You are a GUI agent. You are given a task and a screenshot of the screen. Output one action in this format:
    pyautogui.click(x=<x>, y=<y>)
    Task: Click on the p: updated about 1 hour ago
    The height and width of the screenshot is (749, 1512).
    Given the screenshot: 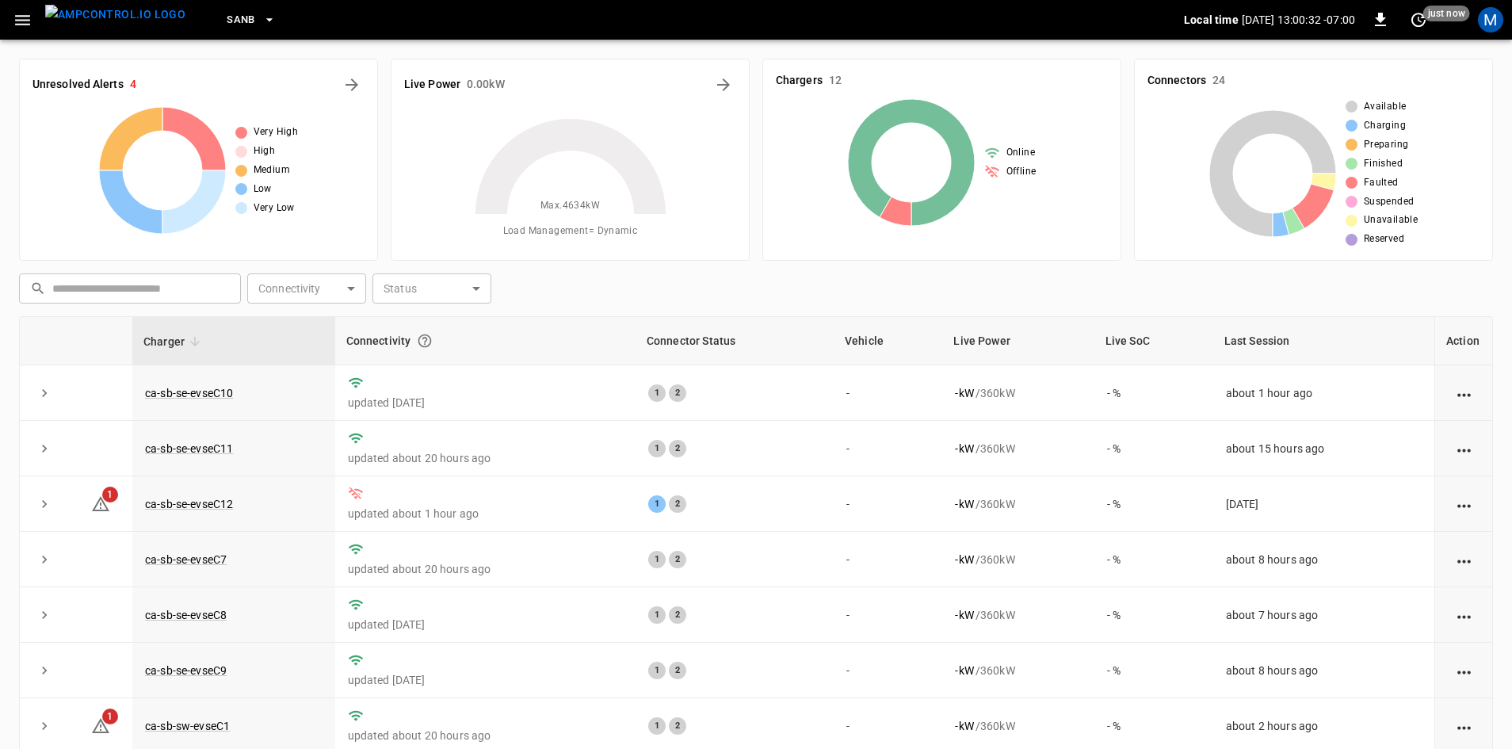 What is the action you would take?
    pyautogui.click(x=485, y=514)
    